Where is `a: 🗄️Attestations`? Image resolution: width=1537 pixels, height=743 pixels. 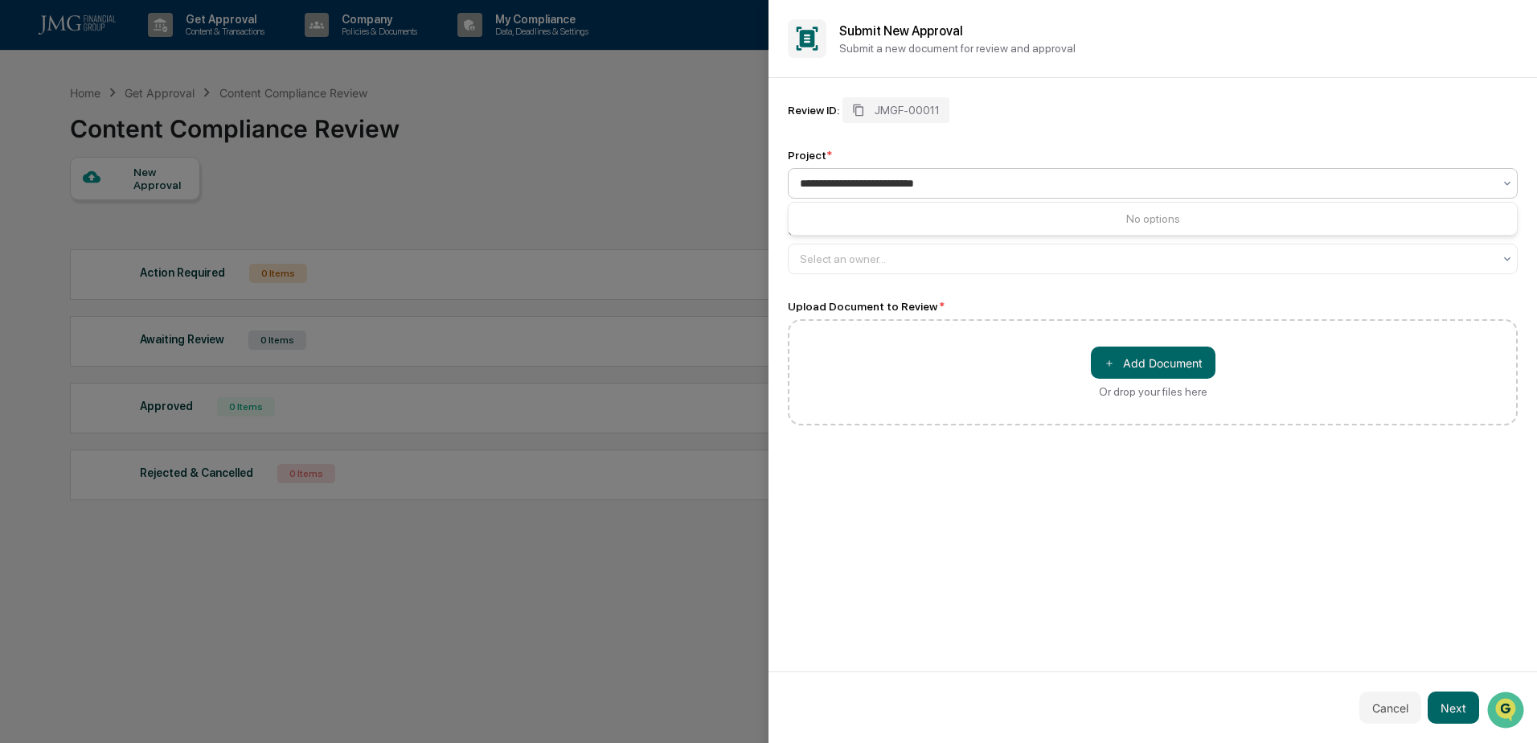 a: 🗄️Attestations is located at coordinates (158, 211).